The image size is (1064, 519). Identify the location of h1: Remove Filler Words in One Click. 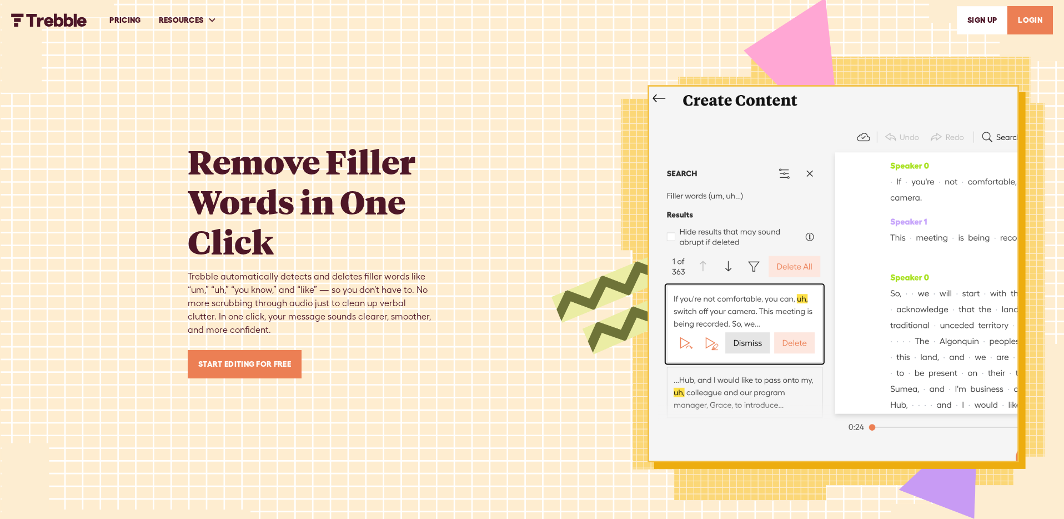
(310, 201).